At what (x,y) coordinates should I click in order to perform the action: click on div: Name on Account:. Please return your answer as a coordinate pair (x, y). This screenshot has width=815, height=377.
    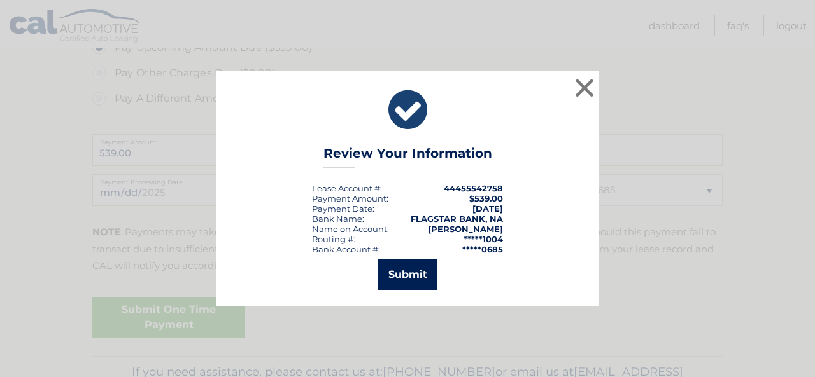
    Looking at the image, I should click on (350, 229).